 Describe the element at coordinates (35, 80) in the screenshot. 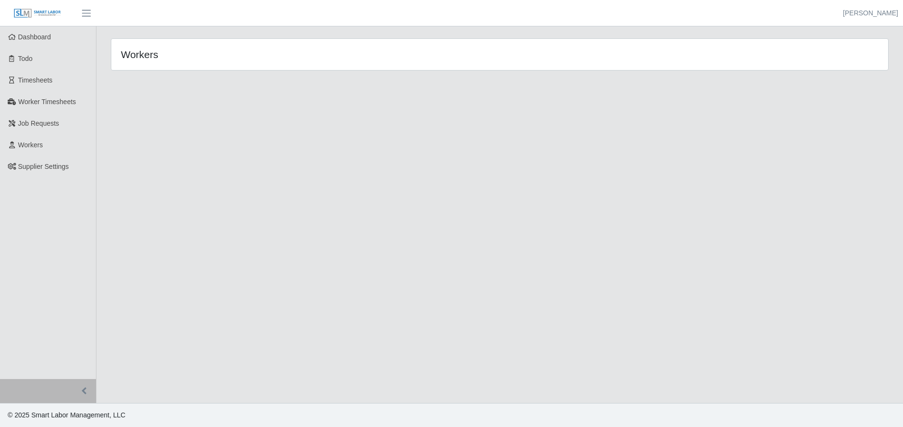

I see `span: Timesheets` at that location.